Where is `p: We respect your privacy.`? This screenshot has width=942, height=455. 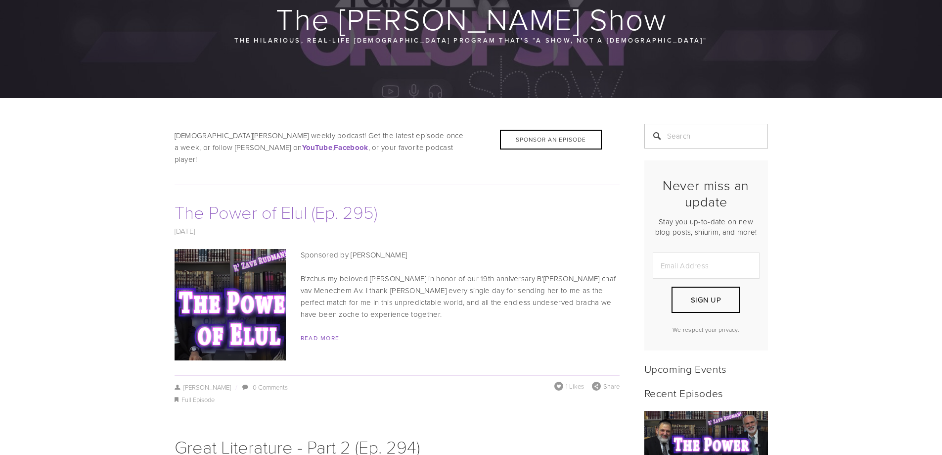 p: We respect your privacy. is located at coordinates (706, 329).